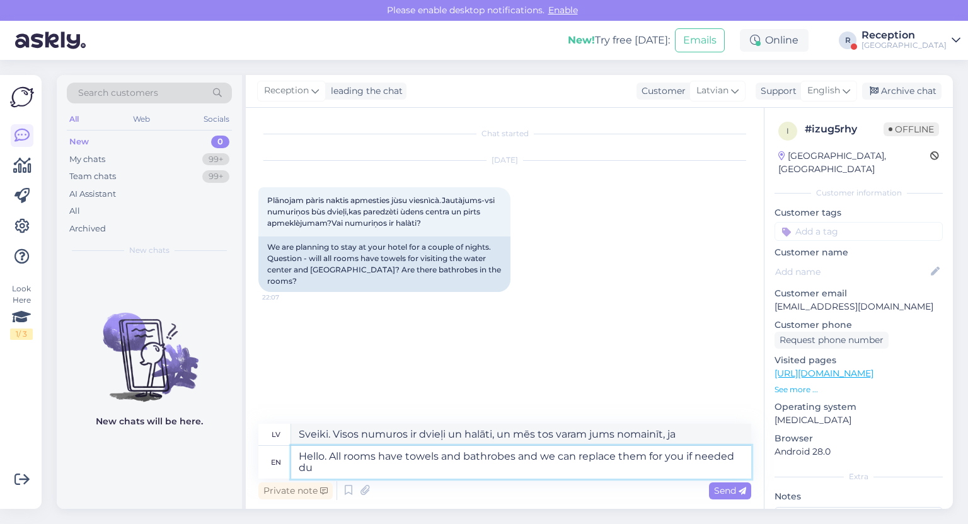 Image resolution: width=968 pixels, height=524 pixels. I want to click on textarea: Sveiki. Visos numuros ir dvieļi un halāti, un mēs tos varam jums nomainīt, ja, so click(521, 434).